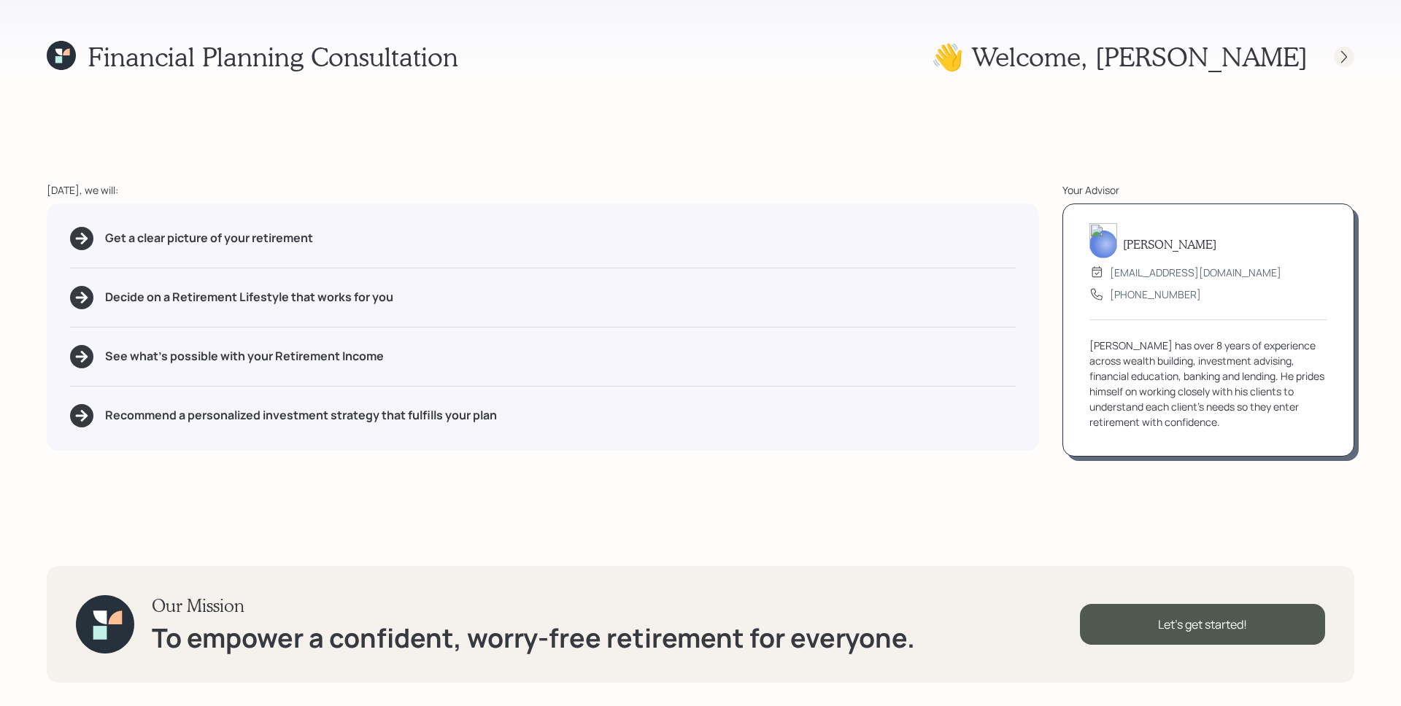 The image size is (1401, 706). I want to click on h3: Our Mission, so click(533, 606).